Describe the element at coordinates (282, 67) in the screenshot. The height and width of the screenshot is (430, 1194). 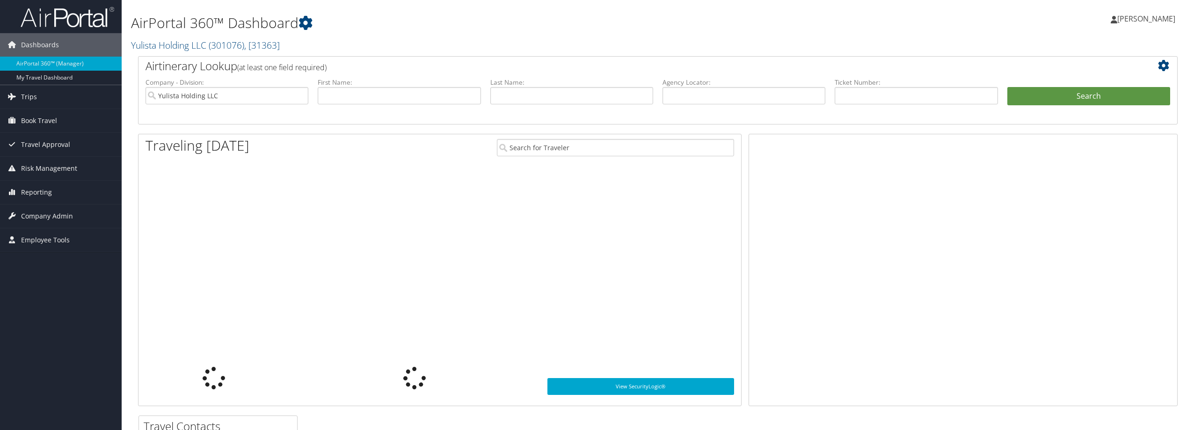
I see `span: (at least one field required)` at that location.